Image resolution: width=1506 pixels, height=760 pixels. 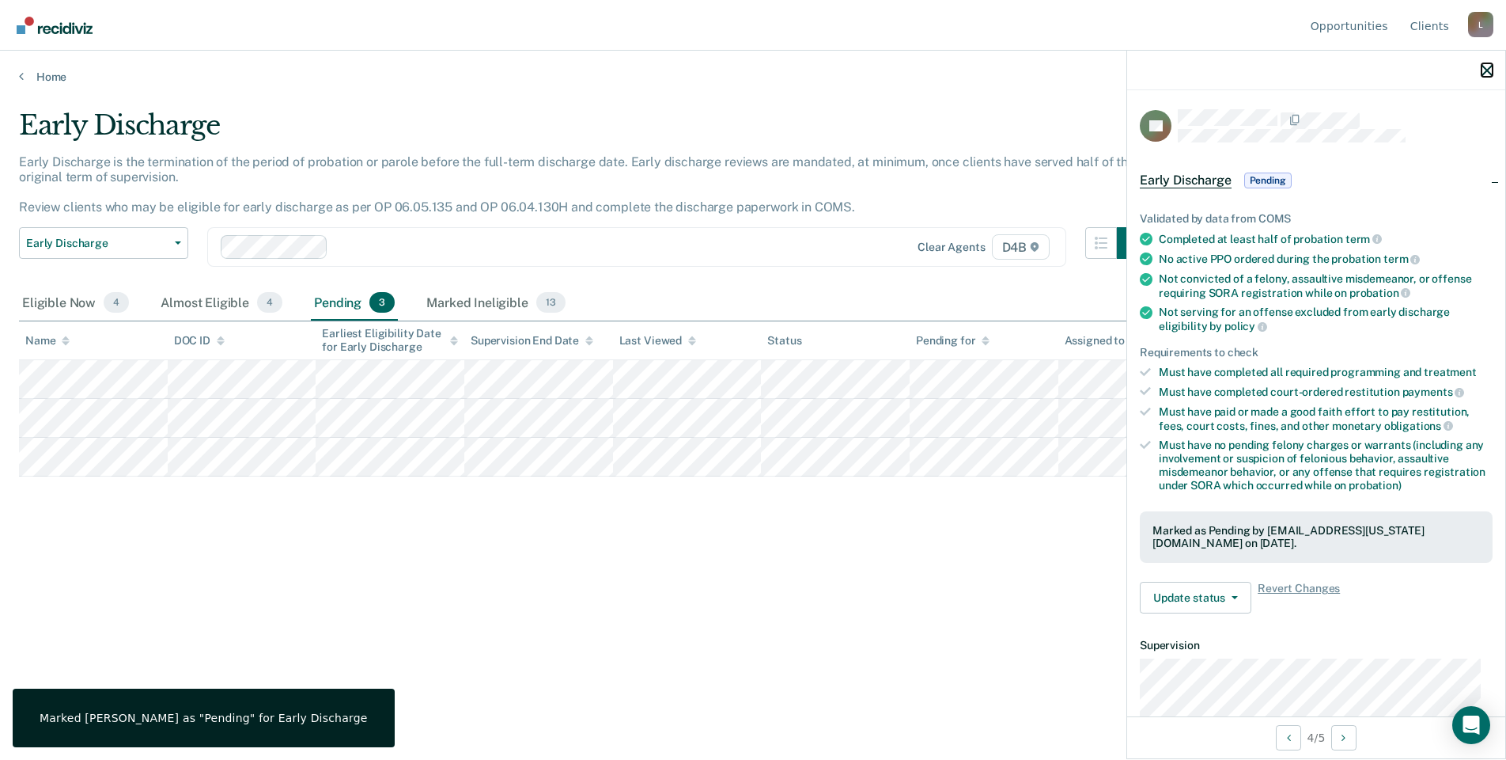 What do you see at coordinates (1317, 218) in the screenshot?
I see `div: Validated by data from COMS` at bounding box center [1317, 218].